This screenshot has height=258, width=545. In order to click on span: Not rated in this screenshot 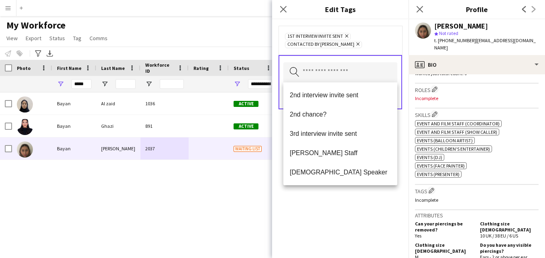, I will do `click(449, 33)`.